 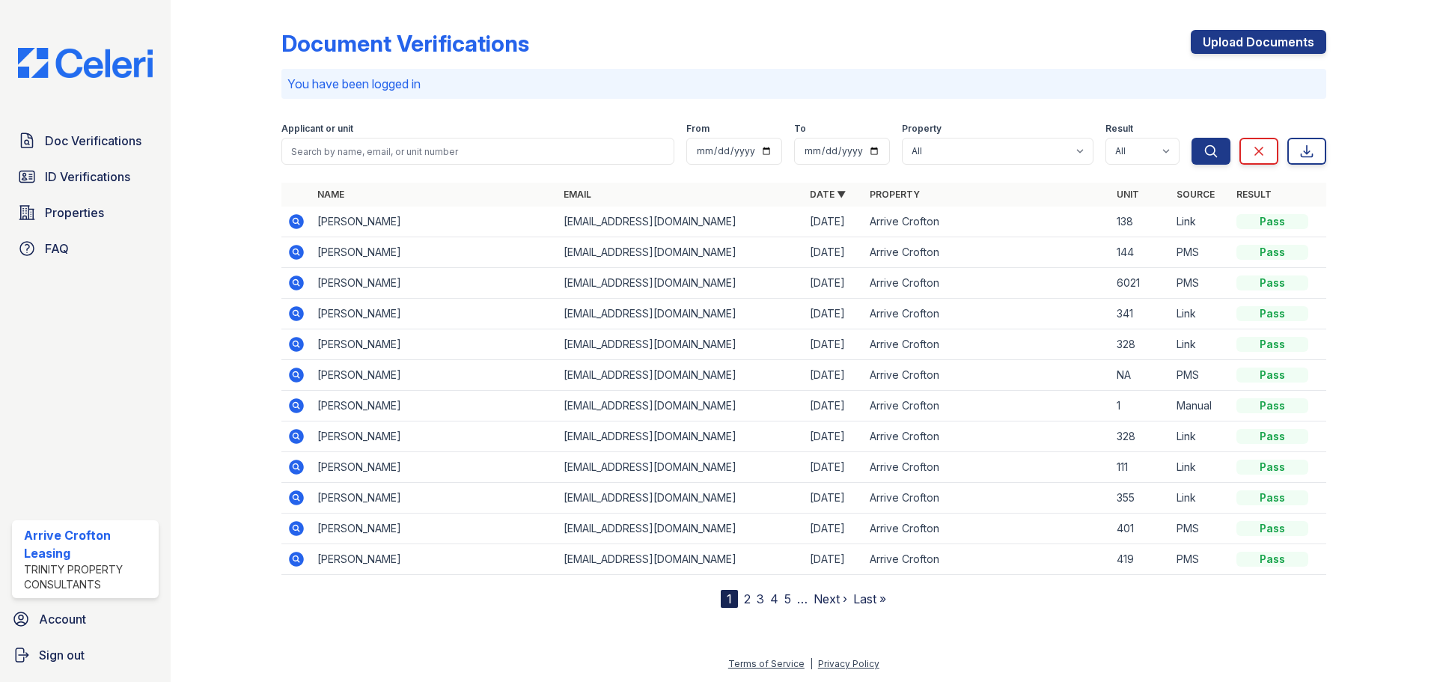 I want to click on td: 1, so click(x=1141, y=406).